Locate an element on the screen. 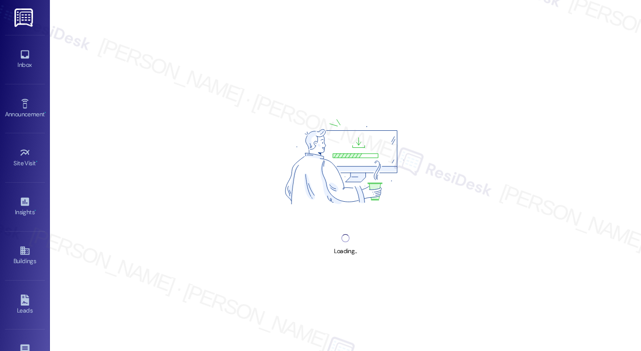 The width and height of the screenshot is (641, 351). a: Inbox is located at coordinates (25, 59).